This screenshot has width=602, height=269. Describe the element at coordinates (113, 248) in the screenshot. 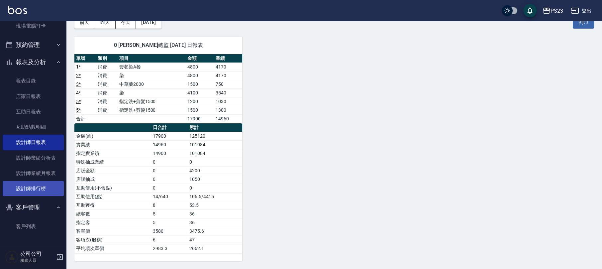

I see `td: 平均項次單價` at that location.